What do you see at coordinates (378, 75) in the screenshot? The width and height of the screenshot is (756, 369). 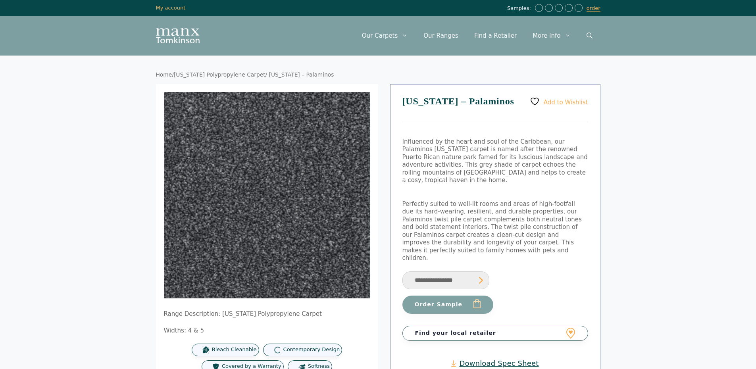 I see `nav: Breadcrumb` at bounding box center [378, 75].